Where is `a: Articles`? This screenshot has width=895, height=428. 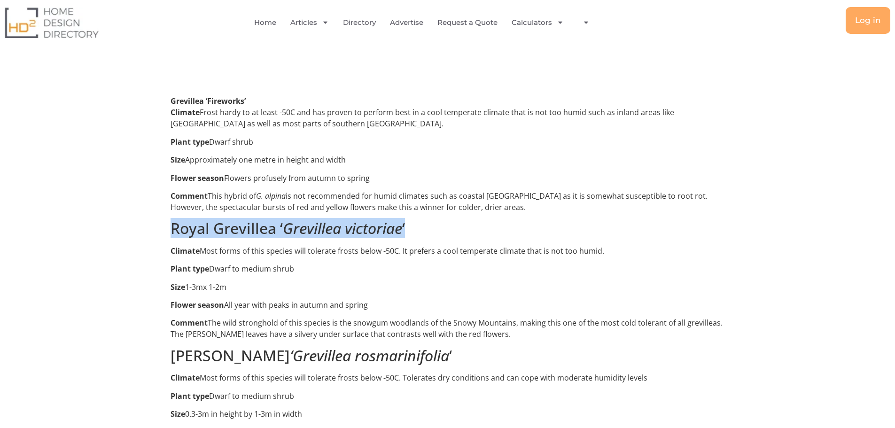 a: Articles is located at coordinates (310, 23).